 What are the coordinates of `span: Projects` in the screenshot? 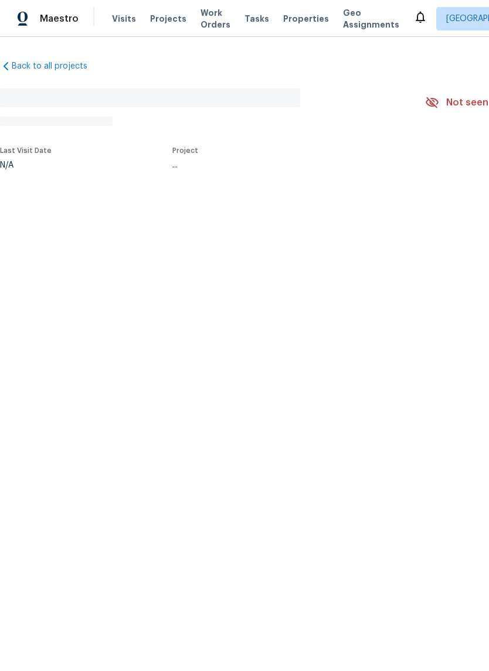 It's located at (168, 19).